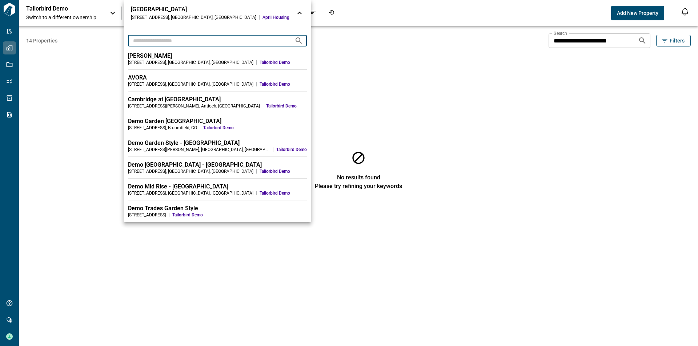  Describe the element at coordinates (217, 209) in the screenshot. I see `div: Demo Trades Garden Style` at that location.